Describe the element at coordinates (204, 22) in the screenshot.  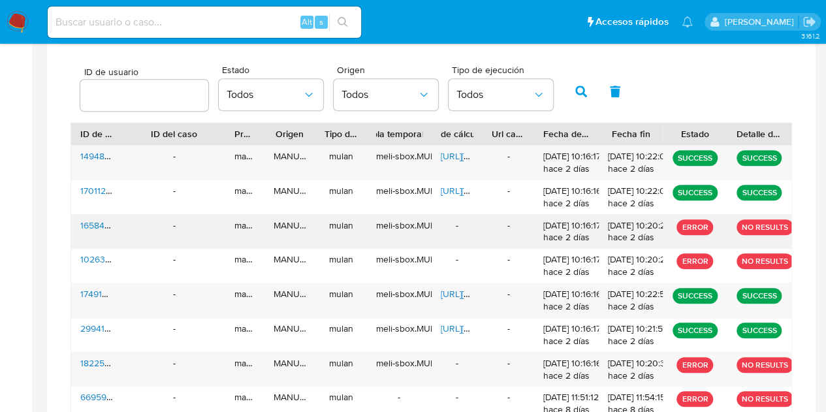
I see `input: Buscar usuario o caso...` at that location.